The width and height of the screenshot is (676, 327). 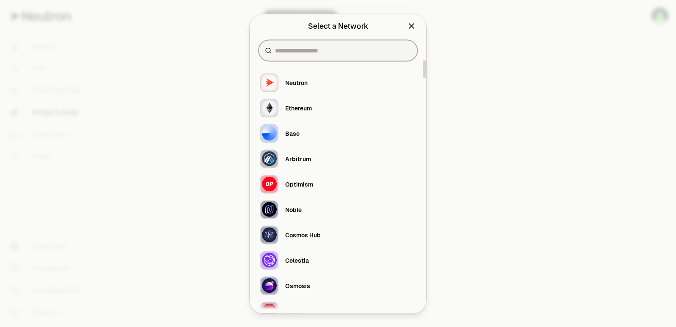 What do you see at coordinates (303, 235) in the screenshot?
I see `div: Cosmos Hub` at bounding box center [303, 235].